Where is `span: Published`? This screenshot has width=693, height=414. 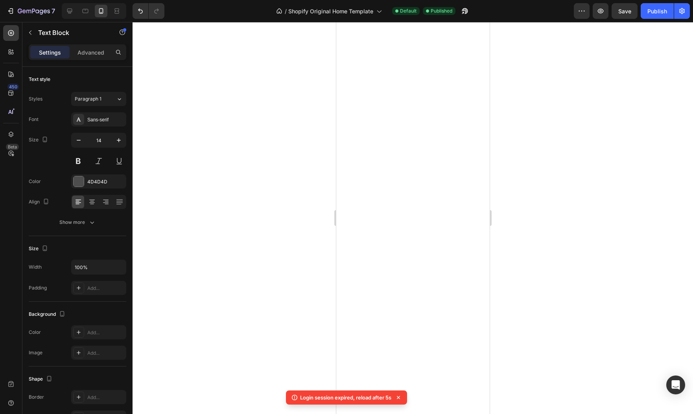
span: Published is located at coordinates (441, 11).